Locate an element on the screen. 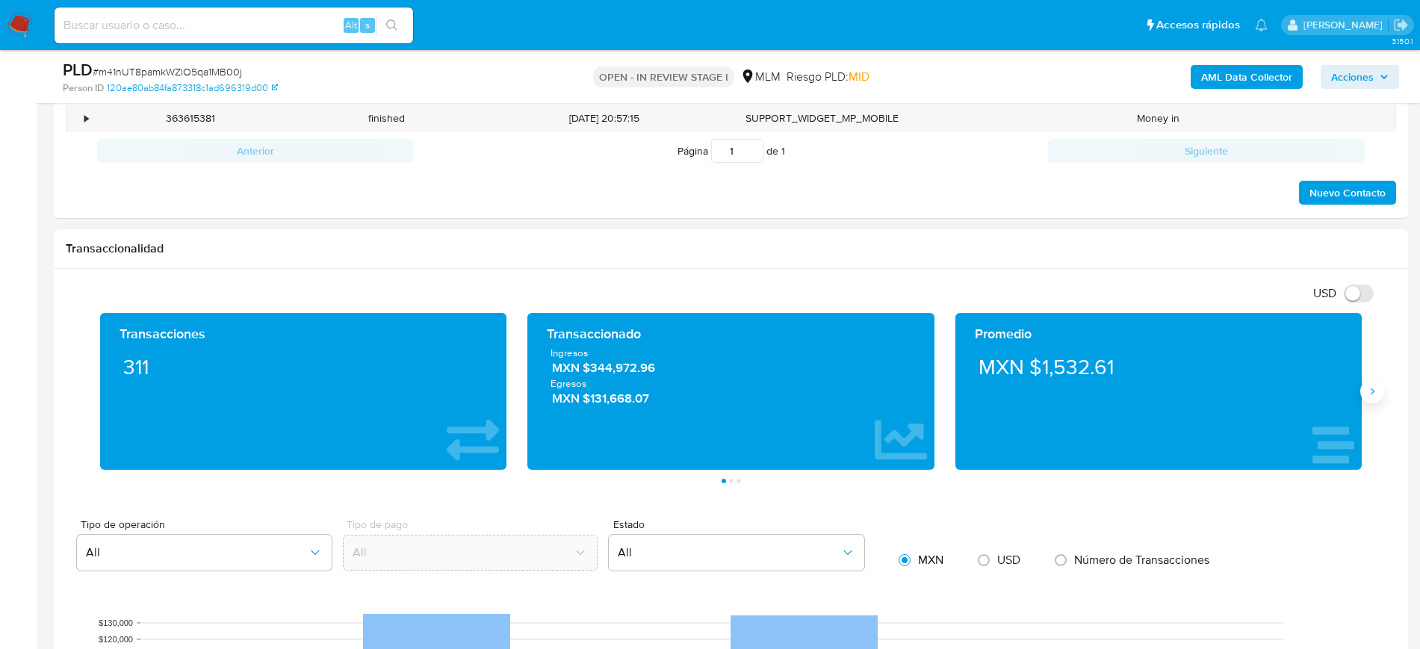 The width and height of the screenshot is (1420, 649). span: Acciones is located at coordinates (1352, 77).